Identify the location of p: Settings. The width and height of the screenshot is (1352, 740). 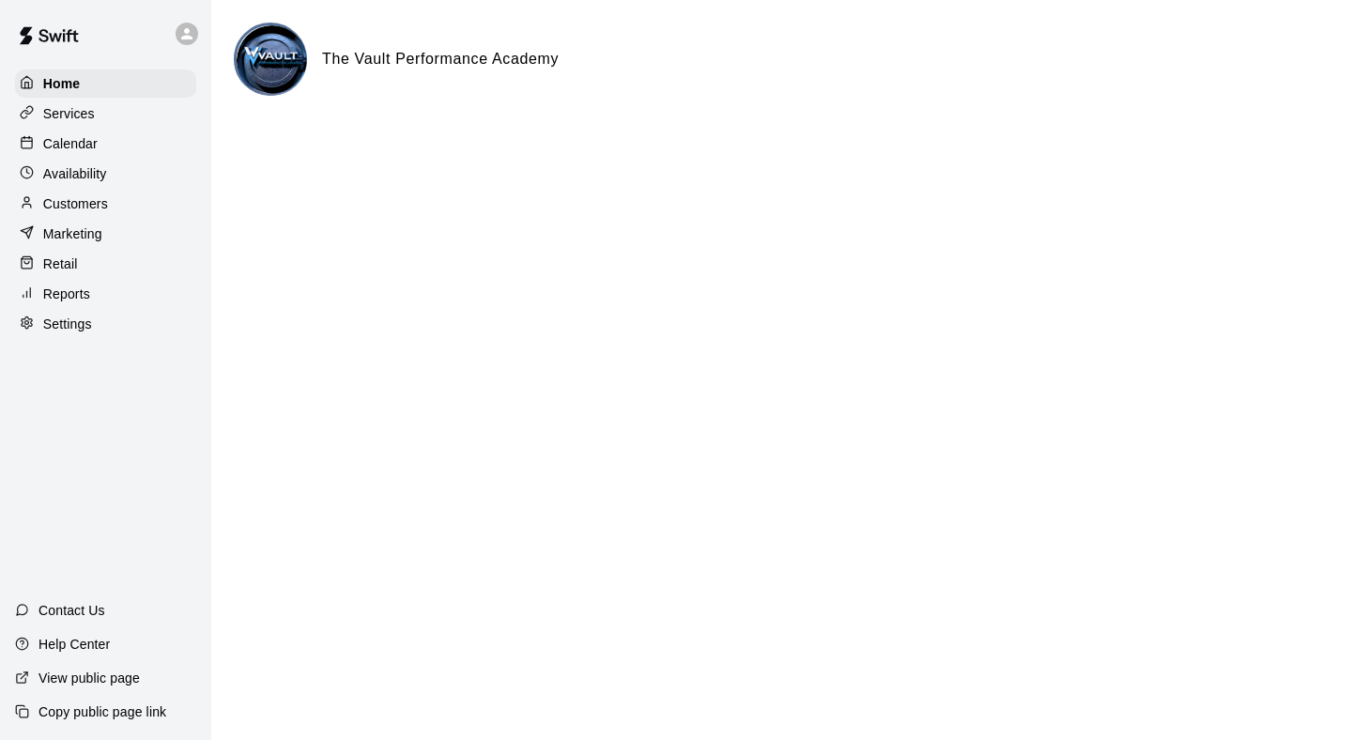
(68, 324).